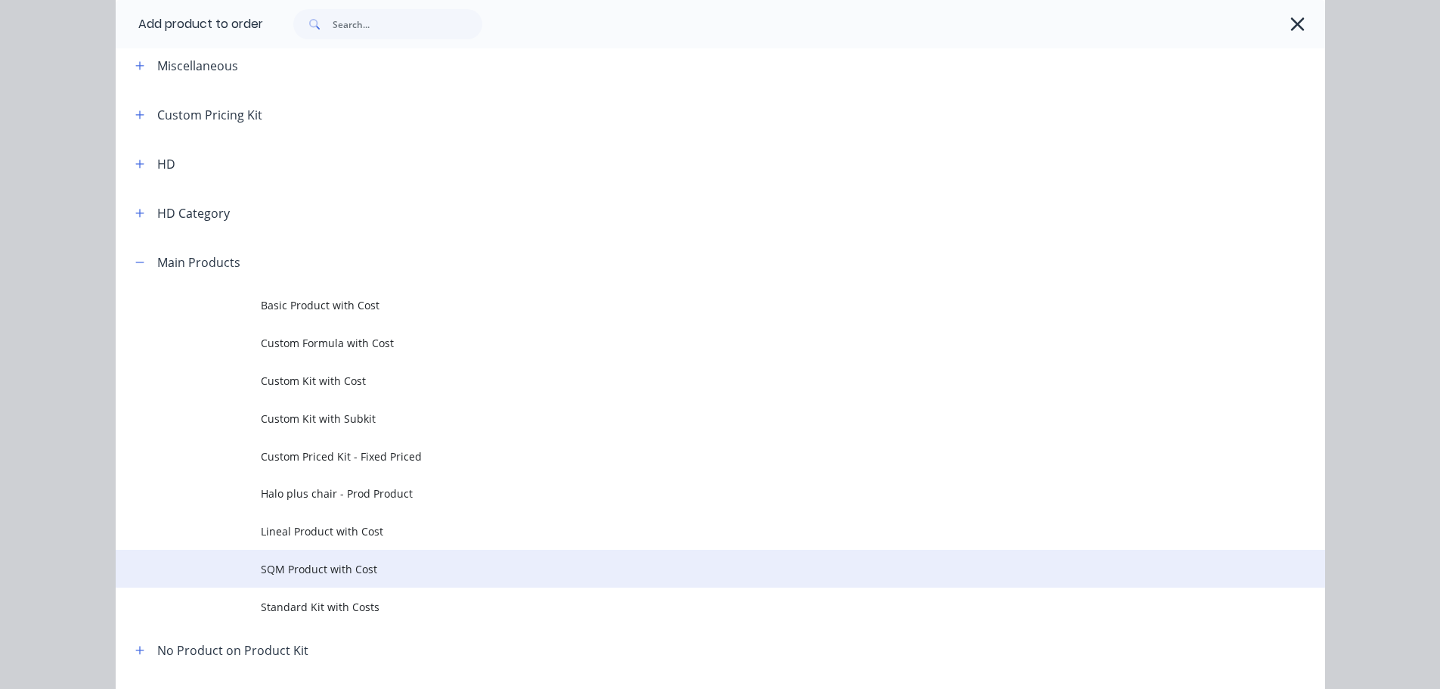  I want to click on div: Miscellaneous, so click(197, 66).